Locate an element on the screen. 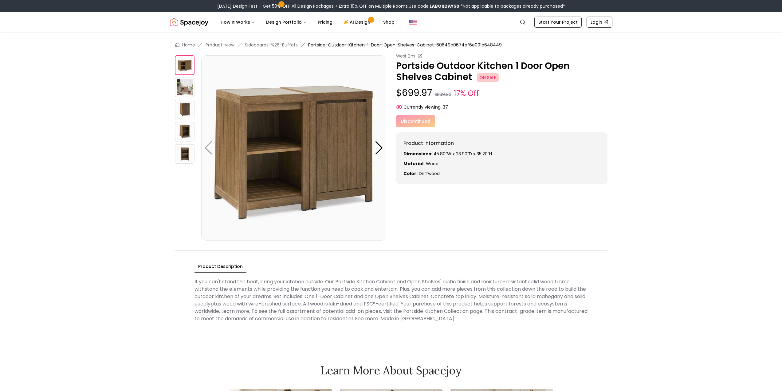 This screenshot has width=782, height=391. b: LABORDAY50 is located at coordinates (444, 6).